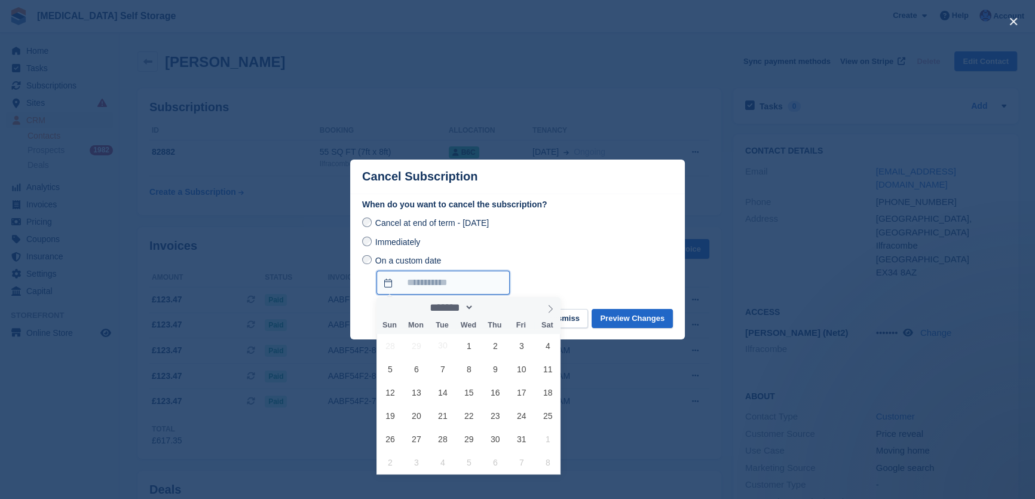 This screenshot has height=499, width=1035. I want to click on span: Immediately, so click(397, 242).